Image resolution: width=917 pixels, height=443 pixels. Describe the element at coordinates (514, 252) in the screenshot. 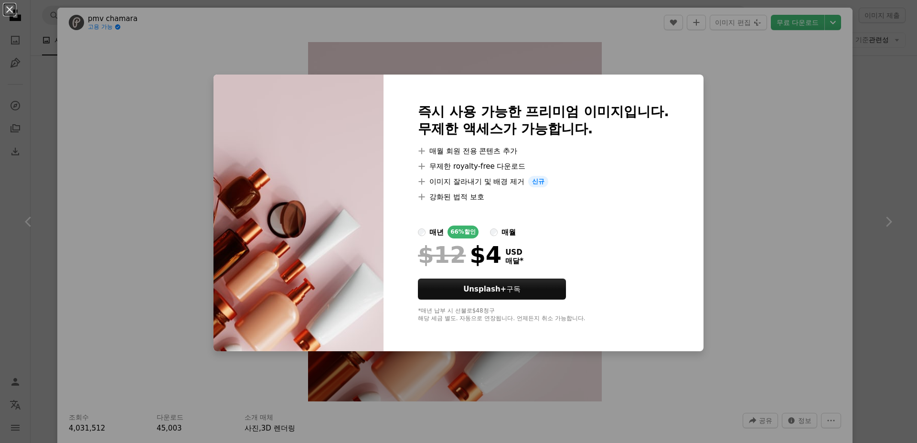

I see `span: USD` at that location.